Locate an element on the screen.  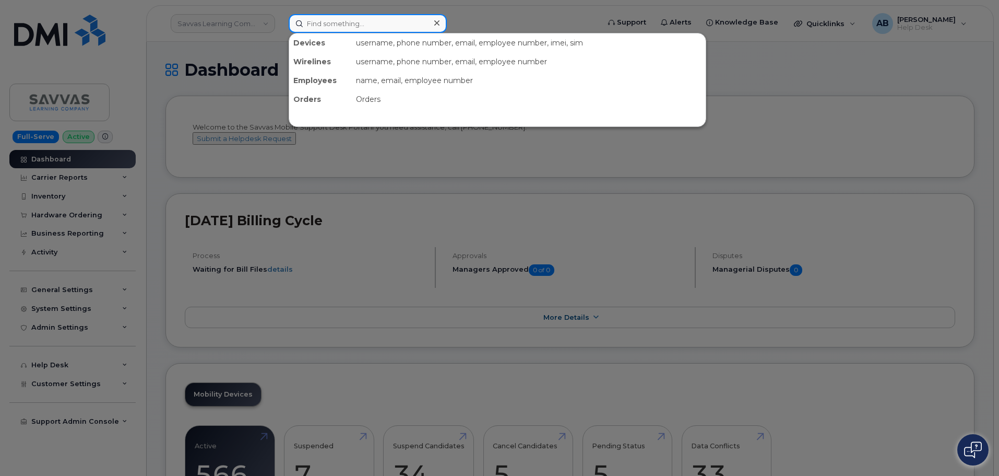
div: Devices is located at coordinates (321, 43).